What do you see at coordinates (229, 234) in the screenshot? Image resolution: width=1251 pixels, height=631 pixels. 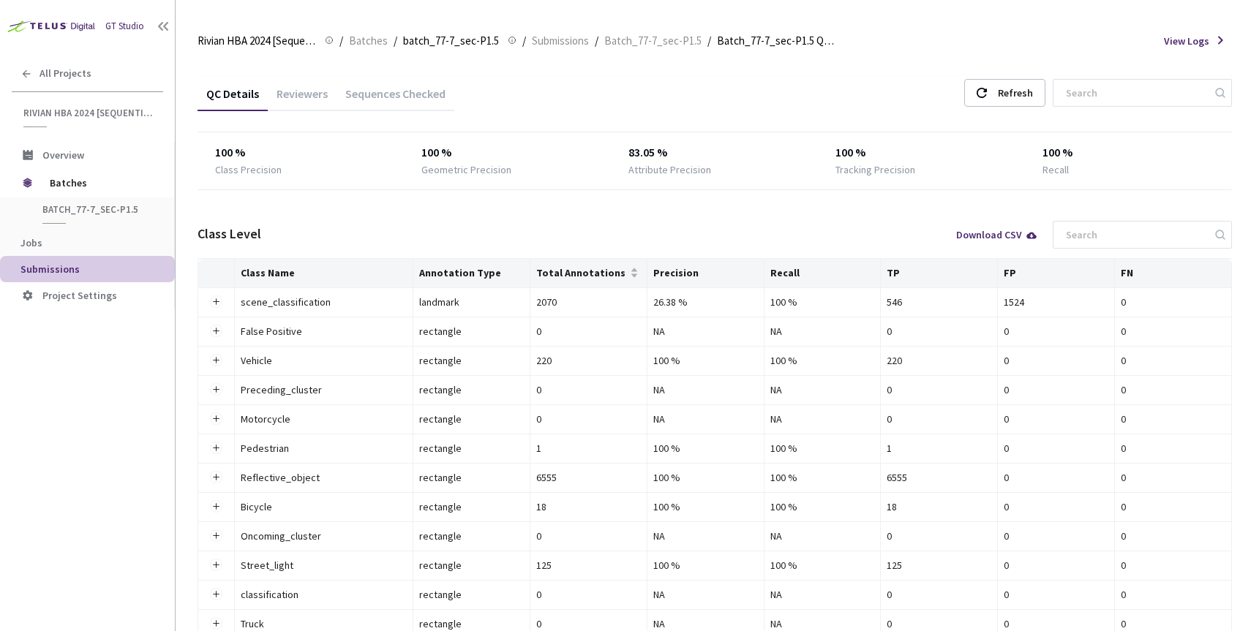 I see `div: Class Level` at bounding box center [229, 234].